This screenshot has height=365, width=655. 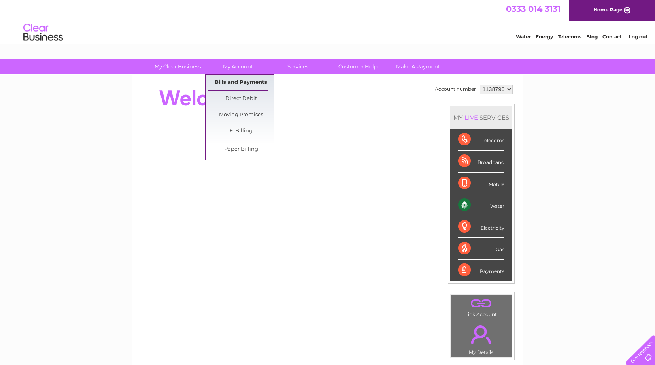 I want to click on a: Moving Premises, so click(x=241, y=115).